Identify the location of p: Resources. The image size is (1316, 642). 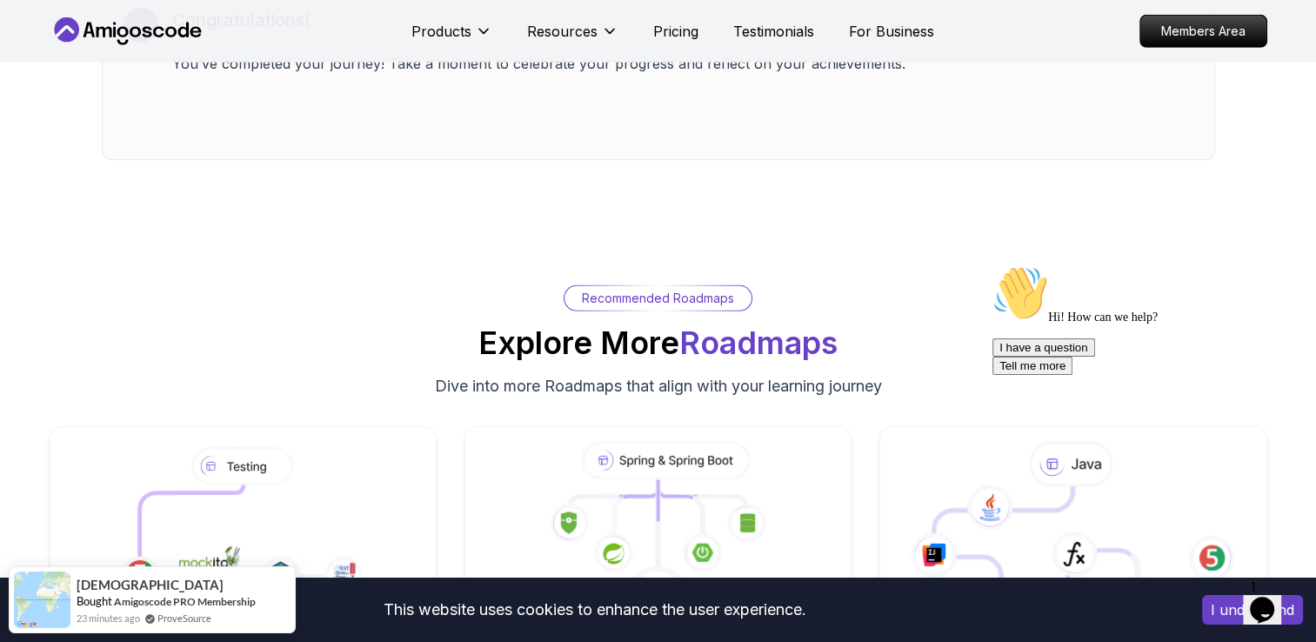
(562, 31).